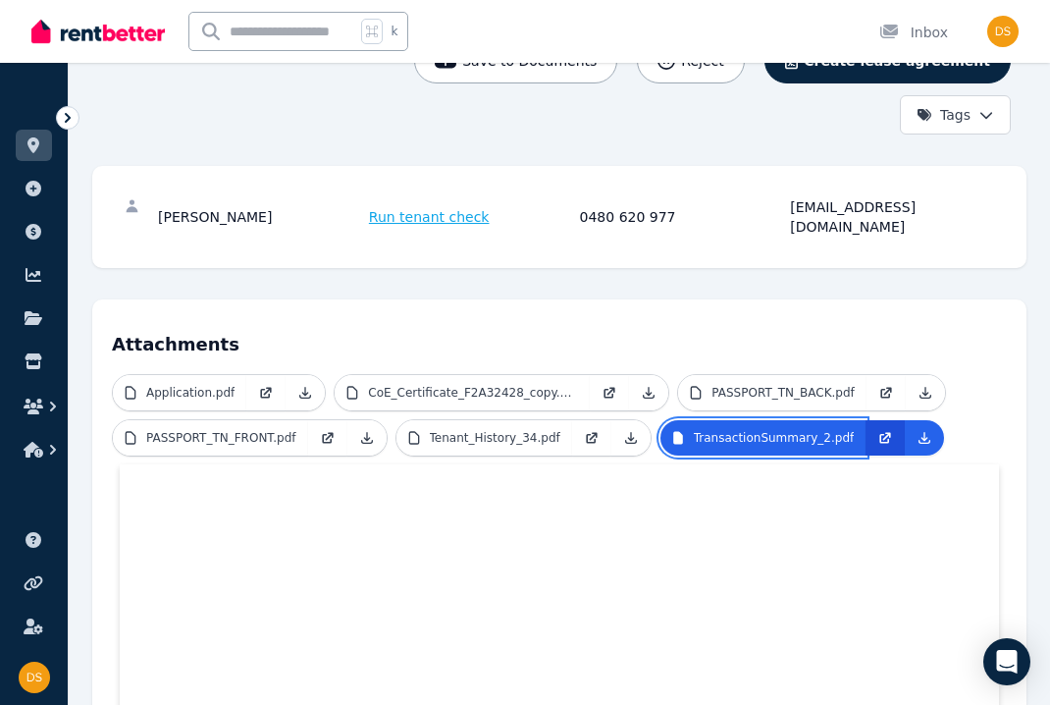  Describe the element at coordinates (190, 393) in the screenshot. I see `p: Application.pdf` at that location.